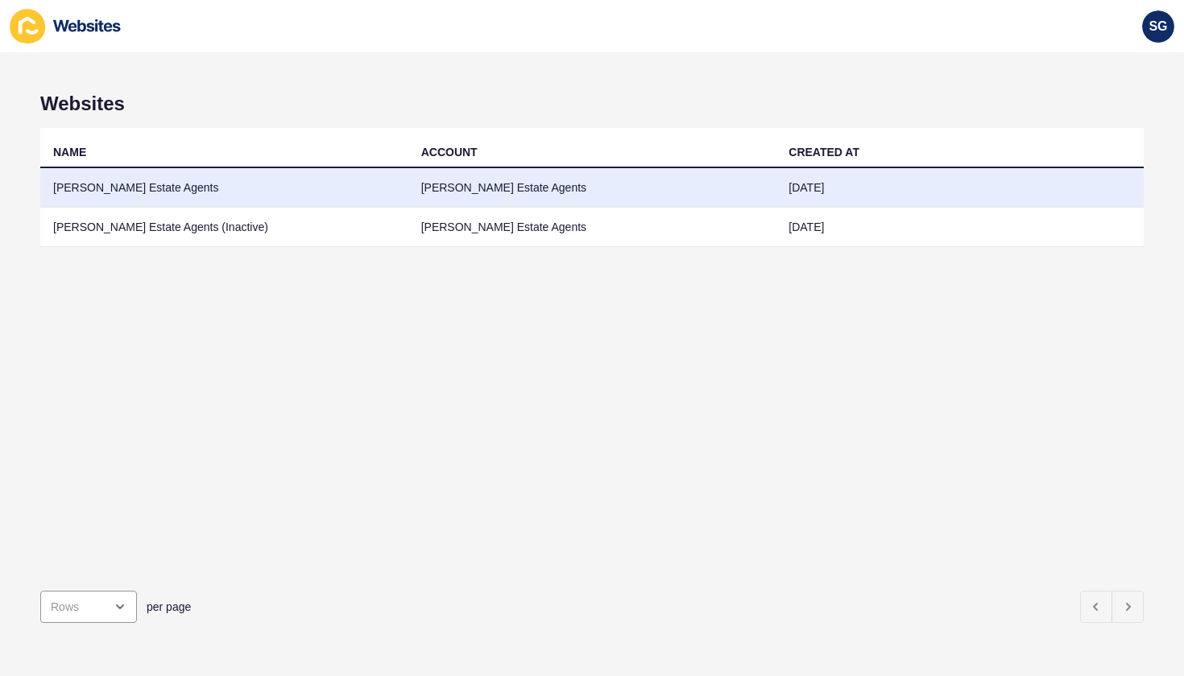  What do you see at coordinates (592, 104) in the screenshot?
I see `h1: Websites` at bounding box center [592, 104].